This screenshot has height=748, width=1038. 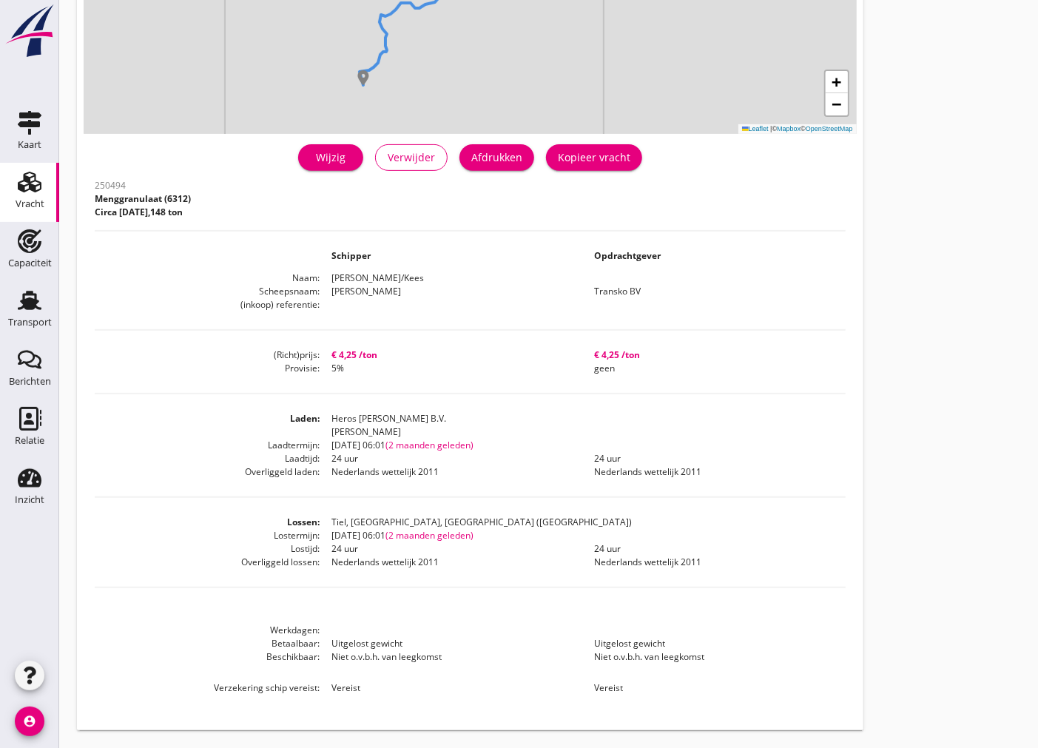 I want to click on div: Kopieer vracht, so click(x=594, y=157).